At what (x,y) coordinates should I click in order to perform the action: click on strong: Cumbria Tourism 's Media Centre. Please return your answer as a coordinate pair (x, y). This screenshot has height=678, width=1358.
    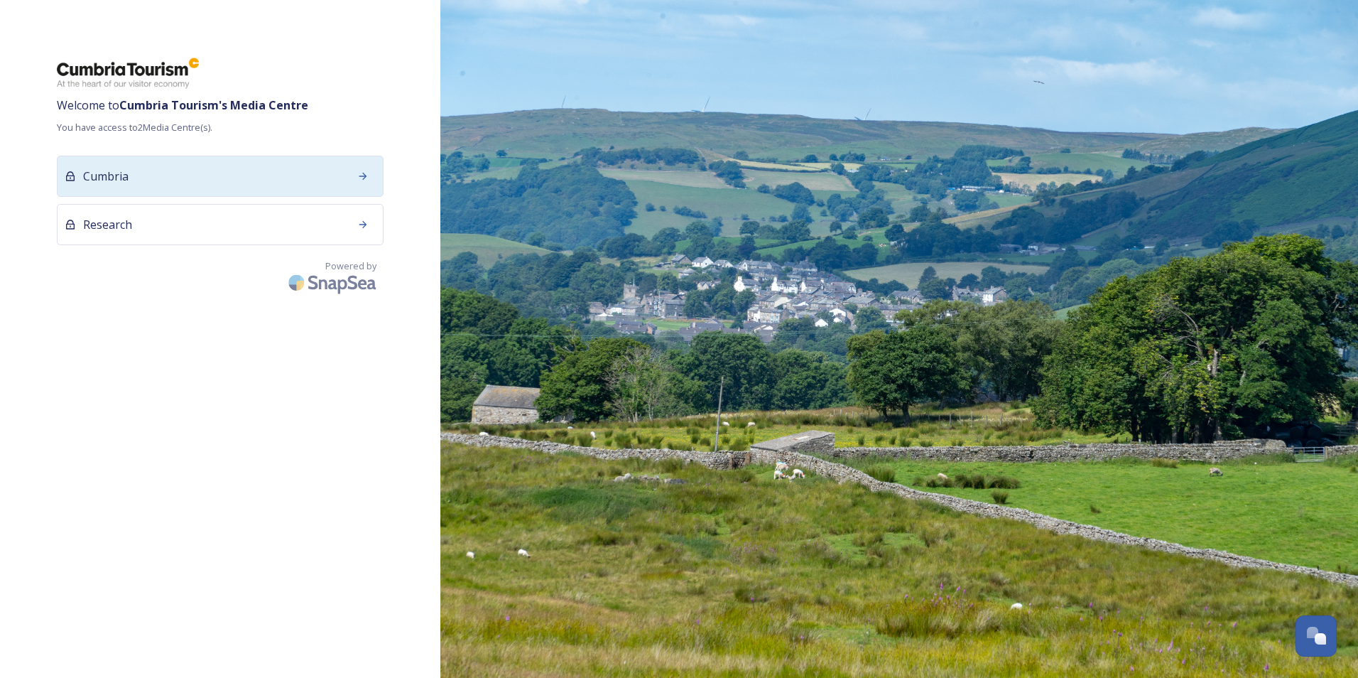
    Looking at the image, I should click on (214, 105).